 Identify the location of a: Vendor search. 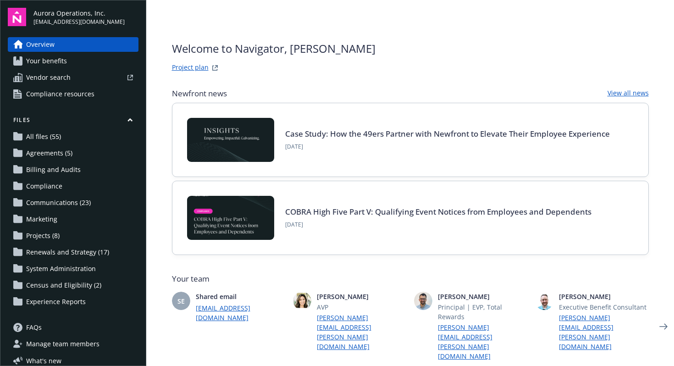
(73, 77).